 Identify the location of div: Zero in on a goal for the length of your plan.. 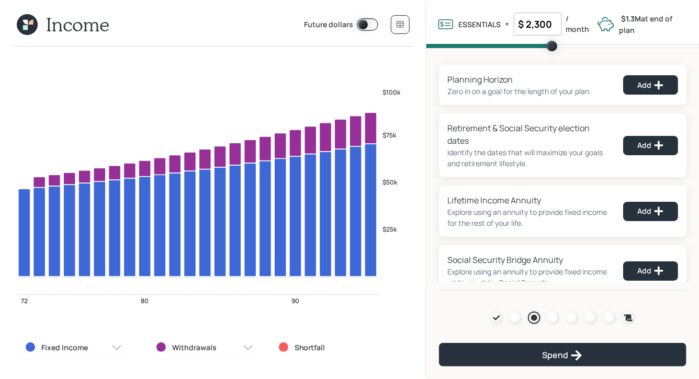
(519, 91).